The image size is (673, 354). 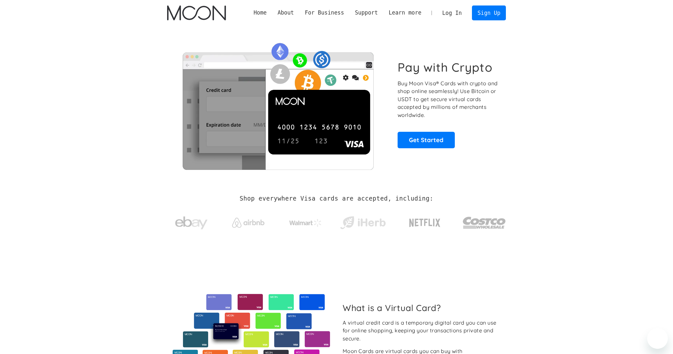 I want to click on div: About, so click(x=286, y=13).